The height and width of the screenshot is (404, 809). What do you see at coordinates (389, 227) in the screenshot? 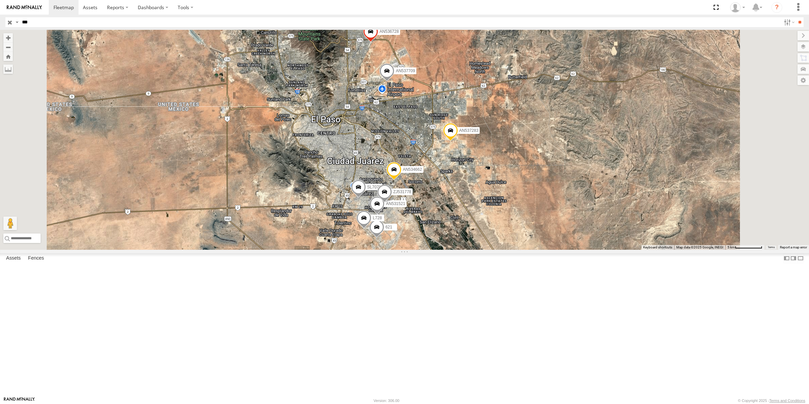
I see `span: 621` at bounding box center [389, 227].